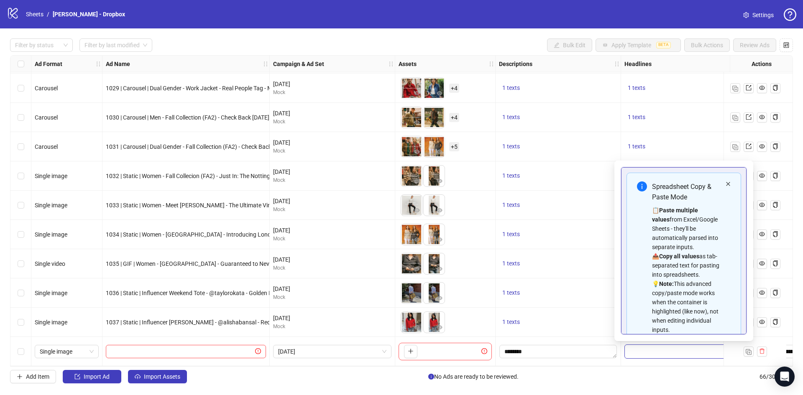 The width and height of the screenshot is (803, 395). What do you see at coordinates (21, 293) in the screenshot?
I see `div: Select row 64` at bounding box center [21, 293].